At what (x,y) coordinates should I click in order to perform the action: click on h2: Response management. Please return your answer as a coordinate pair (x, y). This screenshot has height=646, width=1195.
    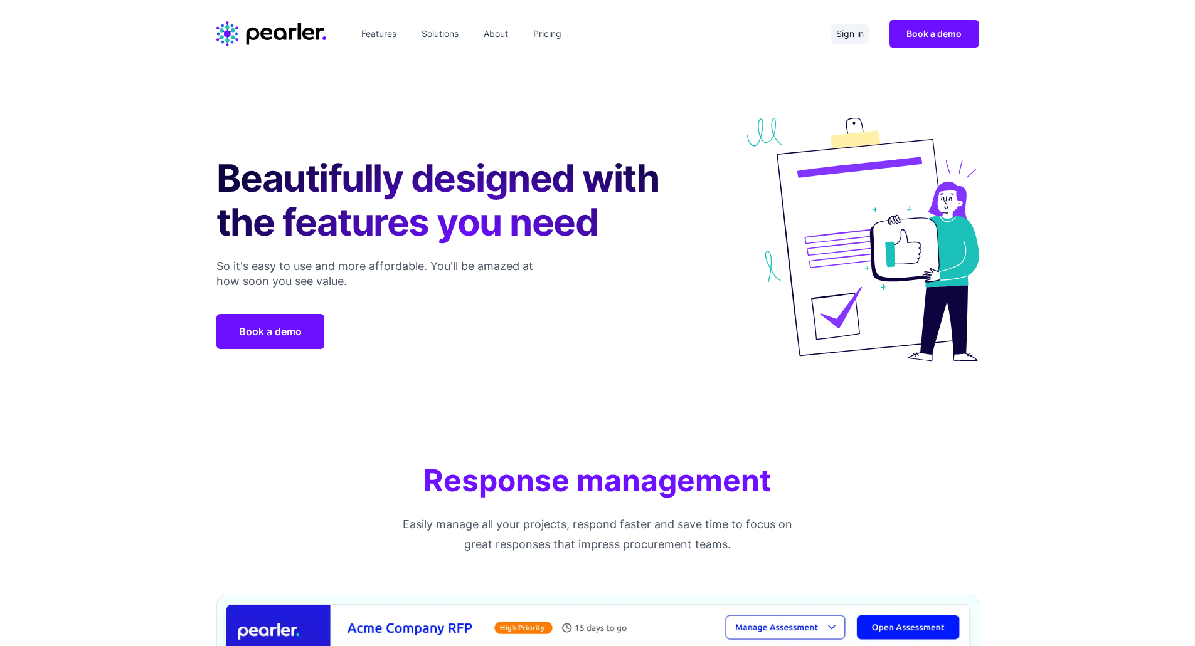
    Looking at the image, I should click on (598, 481).